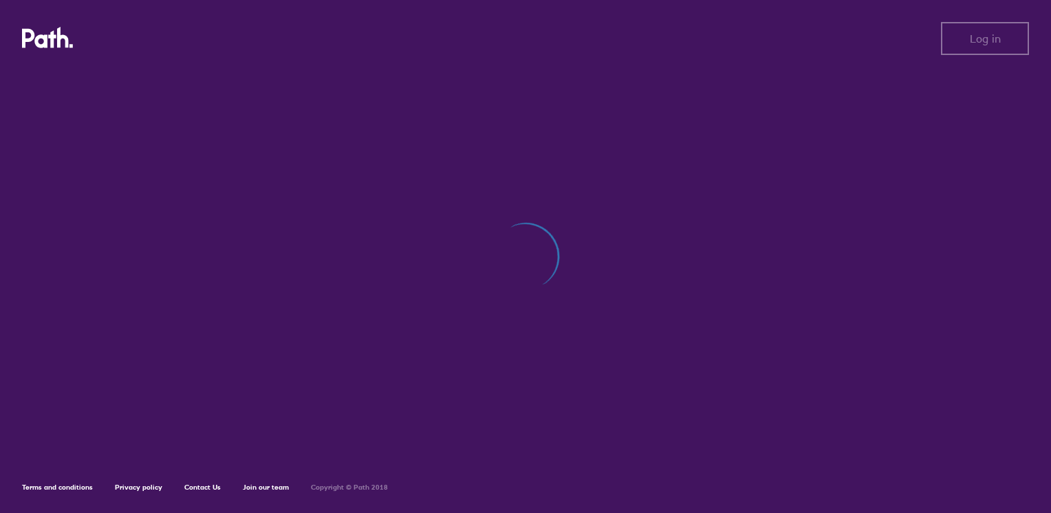 The width and height of the screenshot is (1051, 513). What do you see at coordinates (202, 487) in the screenshot?
I see `a: Contact Us` at bounding box center [202, 487].